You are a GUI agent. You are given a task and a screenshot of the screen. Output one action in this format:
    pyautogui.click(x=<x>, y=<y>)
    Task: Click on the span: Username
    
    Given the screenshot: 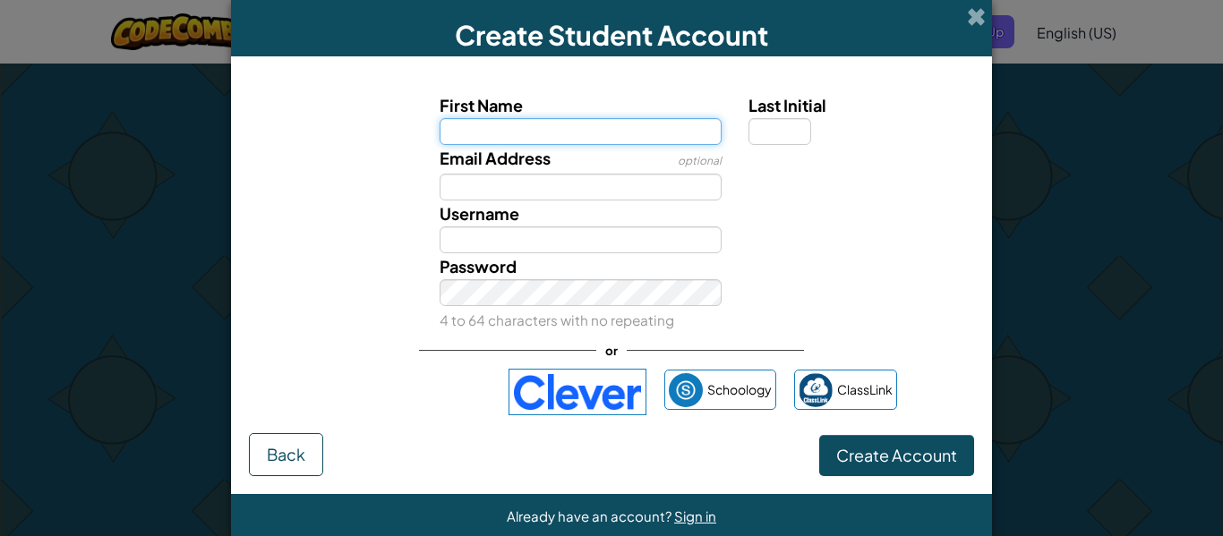 What is the action you would take?
    pyautogui.click(x=479, y=213)
    